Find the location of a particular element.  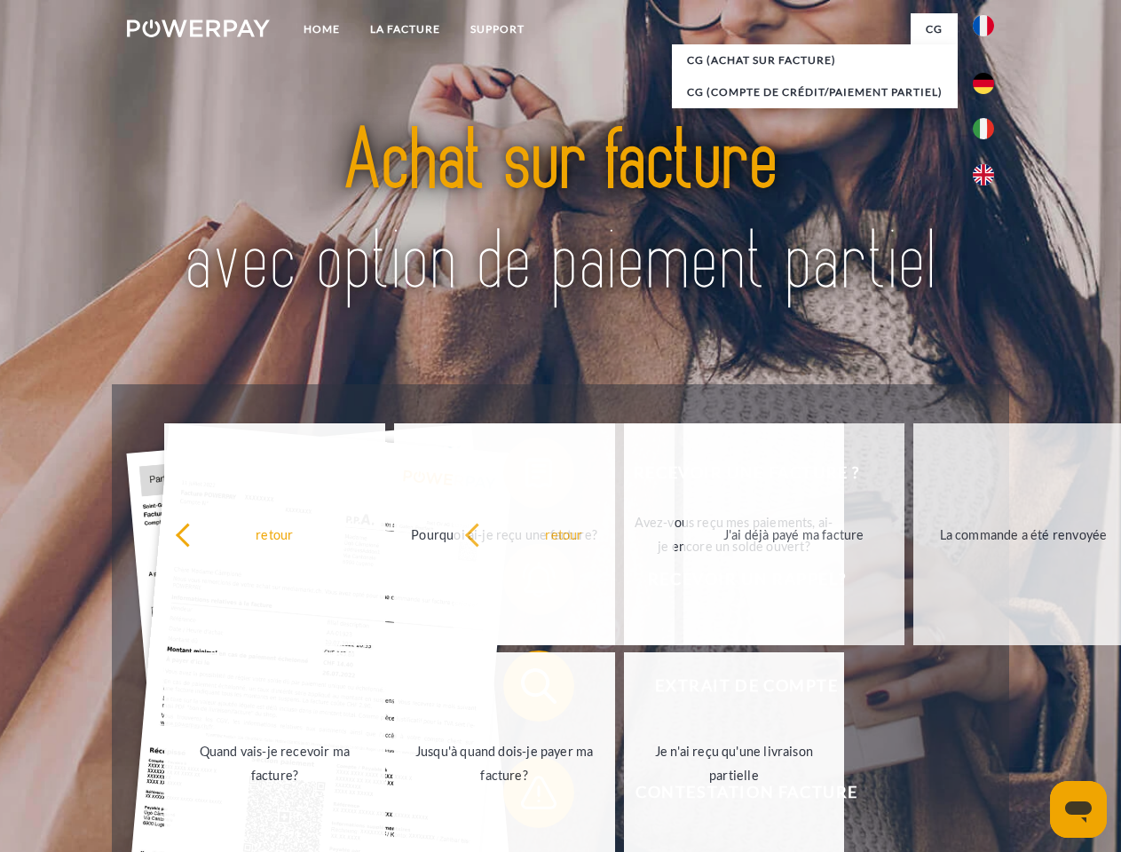

img: fr is located at coordinates (983, 26).